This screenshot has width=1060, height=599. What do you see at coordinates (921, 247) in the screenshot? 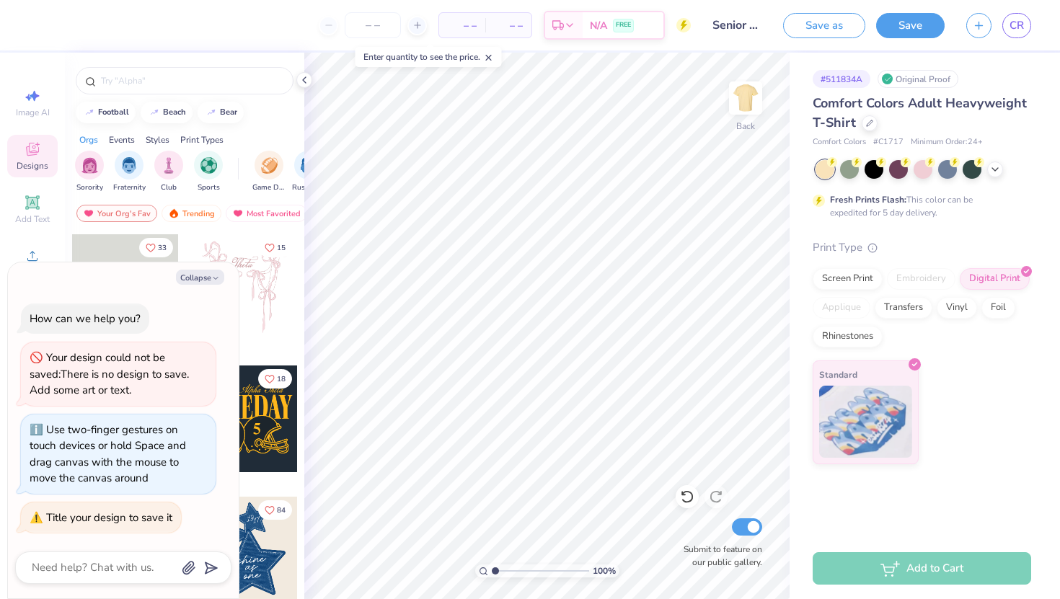
I see `div: Print Type` at bounding box center [921, 247].